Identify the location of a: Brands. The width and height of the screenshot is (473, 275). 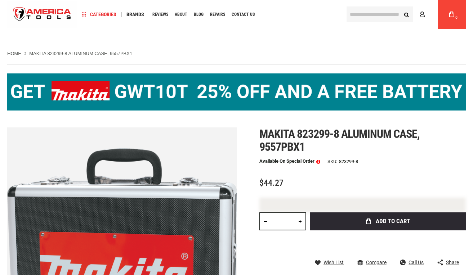
(135, 14).